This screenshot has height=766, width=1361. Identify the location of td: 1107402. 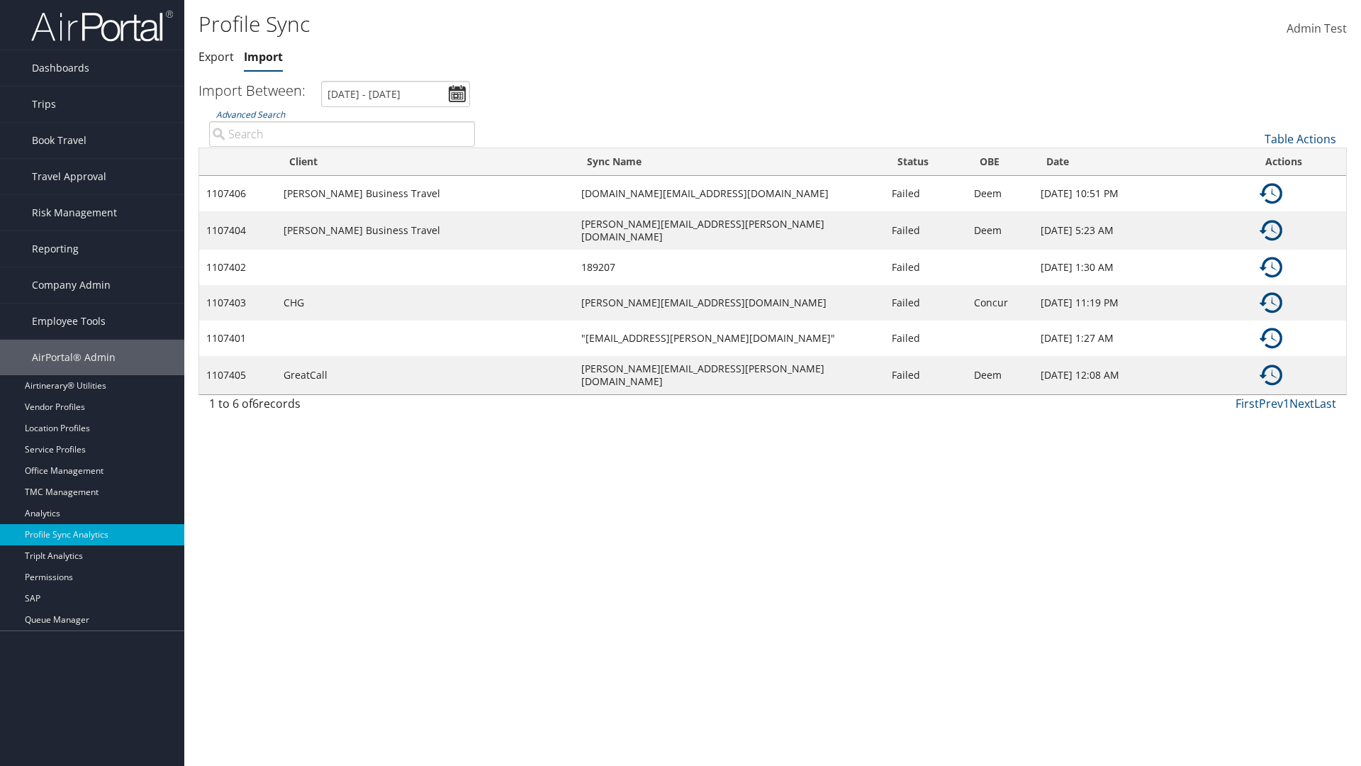
(238, 267).